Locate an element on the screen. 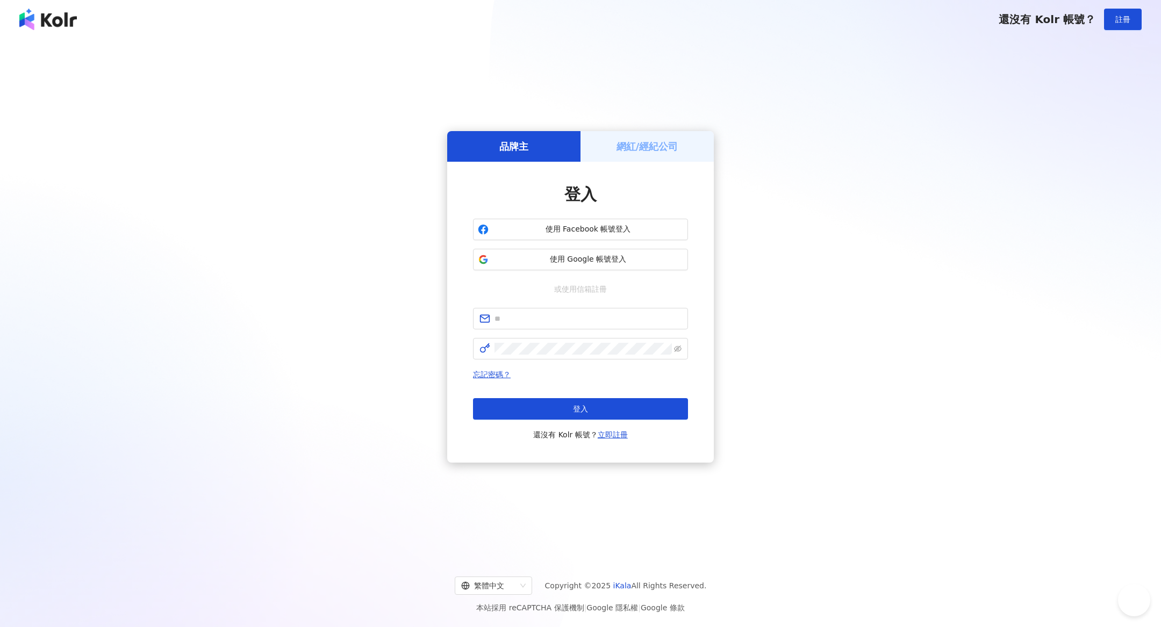  button: 使用 Google 帳號登入 is located at coordinates (580, 260).